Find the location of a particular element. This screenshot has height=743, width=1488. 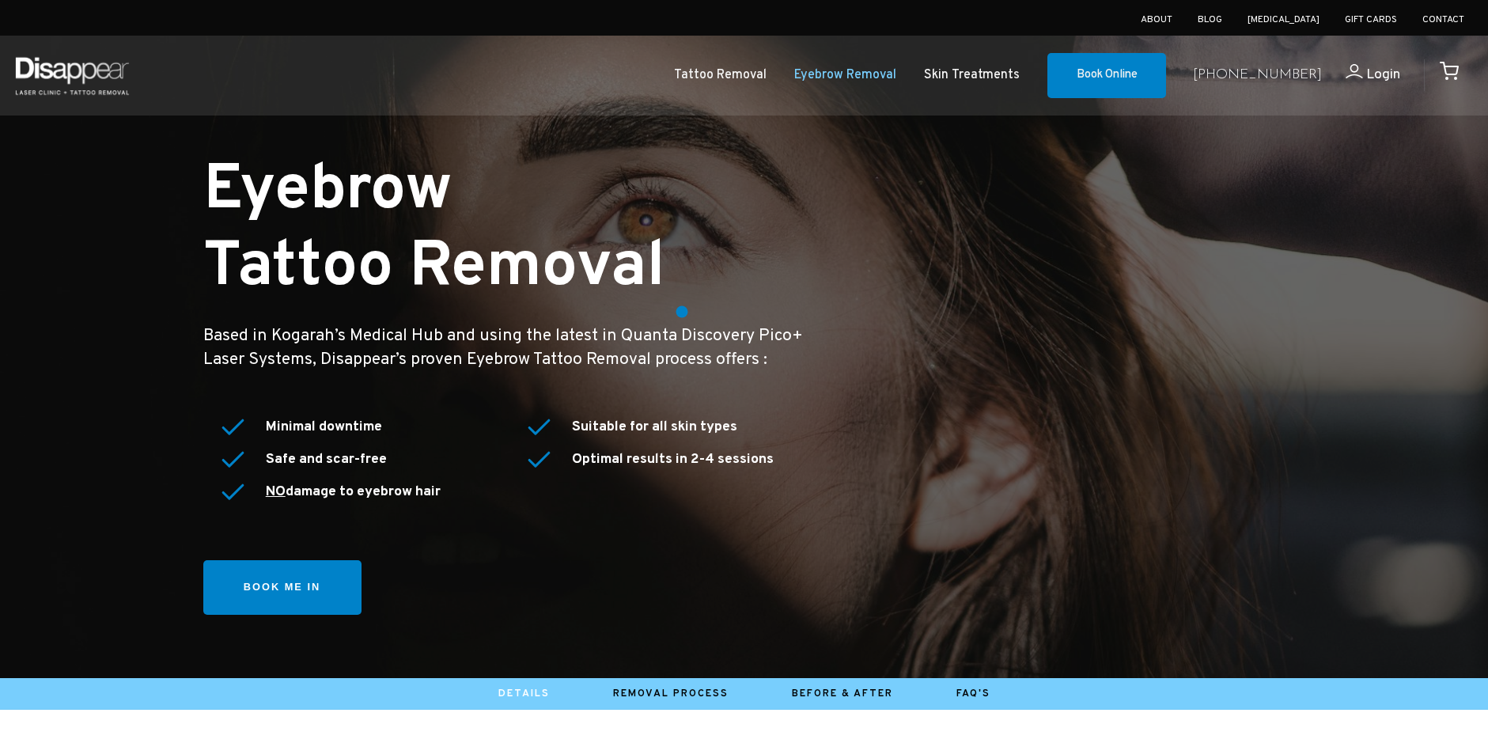

a: Before & After is located at coordinates (842, 694).